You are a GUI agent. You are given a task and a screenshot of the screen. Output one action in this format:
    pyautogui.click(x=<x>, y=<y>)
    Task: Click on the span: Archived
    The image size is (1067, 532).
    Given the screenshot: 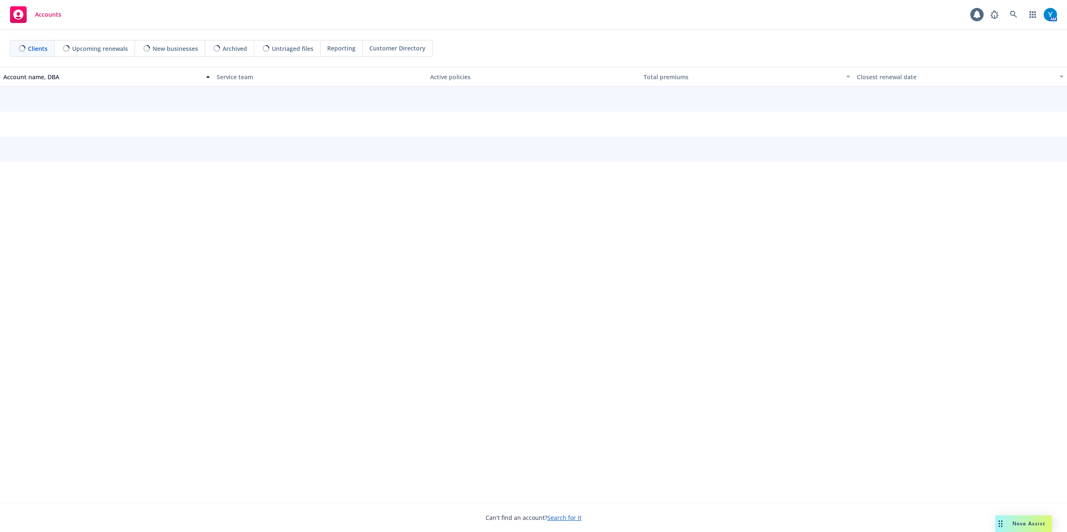 What is the action you would take?
    pyautogui.click(x=235, y=48)
    